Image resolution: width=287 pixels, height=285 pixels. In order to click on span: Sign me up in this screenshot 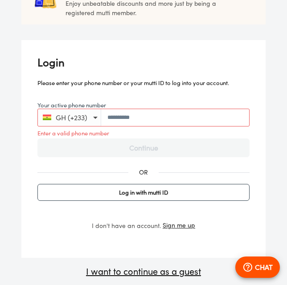, I will do `click(179, 226)`.